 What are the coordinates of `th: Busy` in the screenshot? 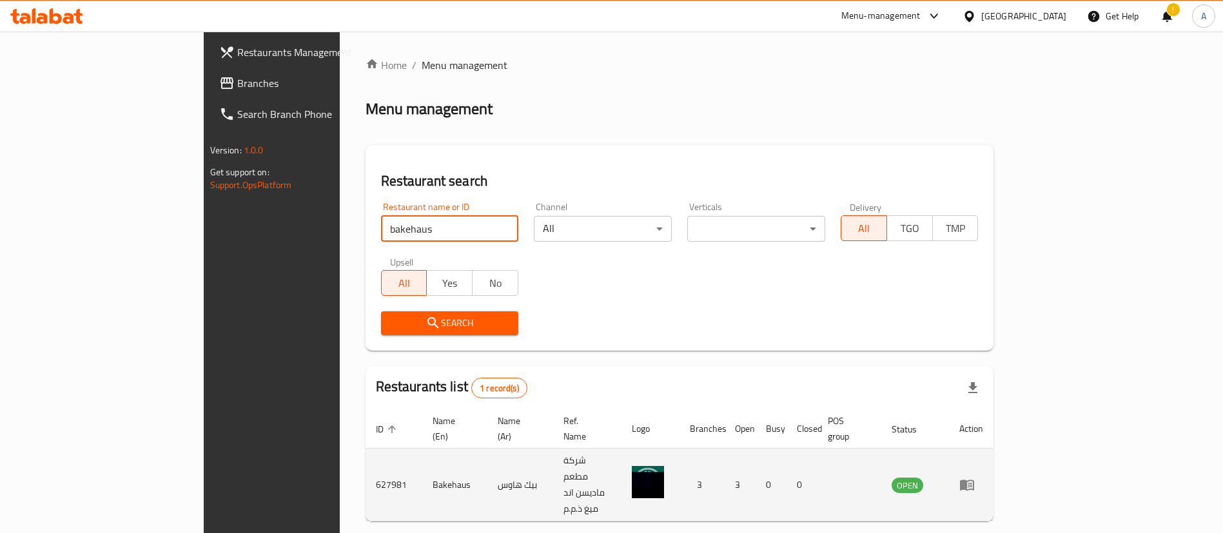 It's located at (771, 429).